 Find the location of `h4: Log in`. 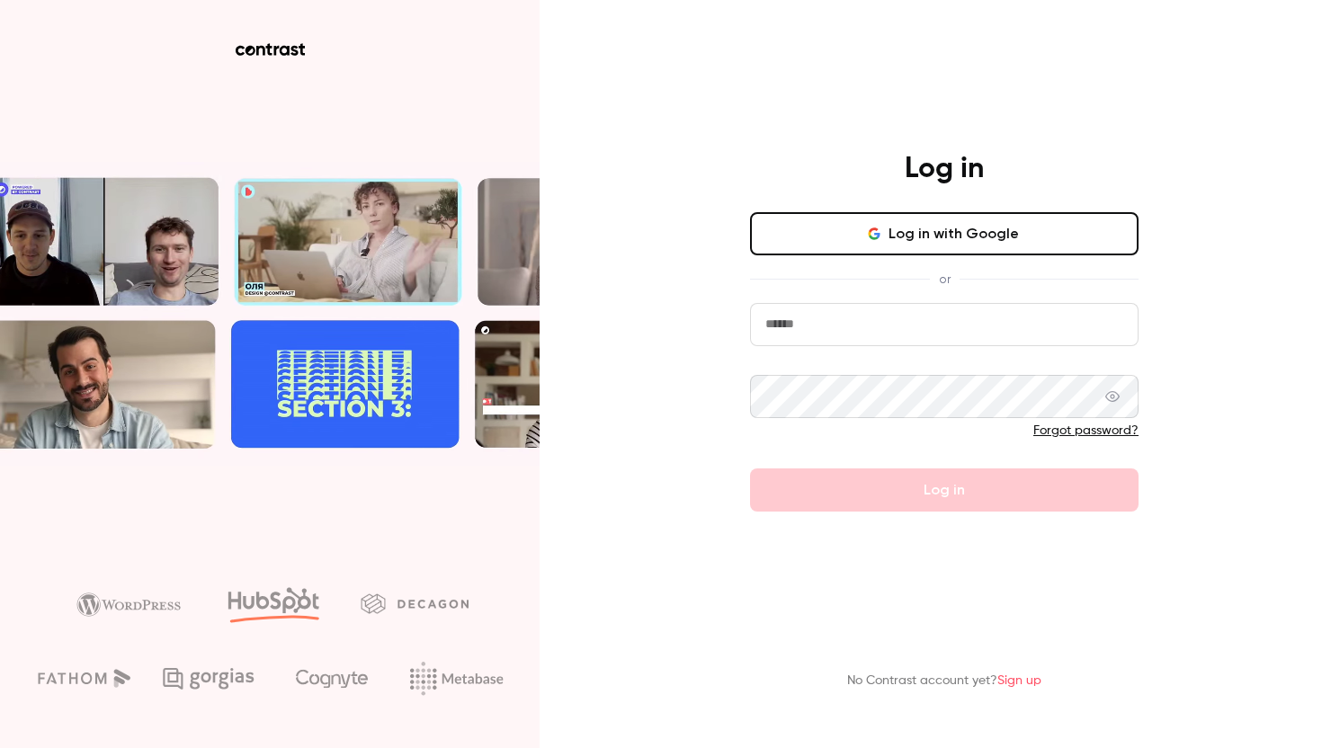

h4: Log in is located at coordinates (944, 169).